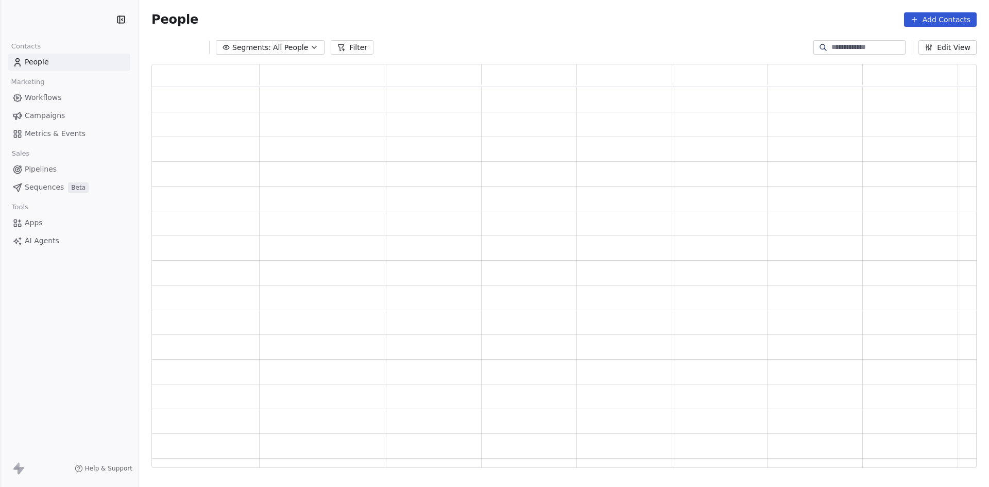 This screenshot has width=989, height=487. Describe the element at coordinates (290, 47) in the screenshot. I see `span: All People` at that location.